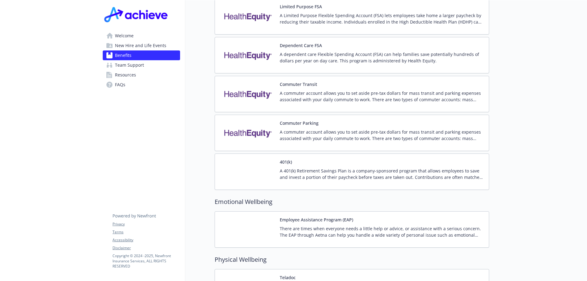 The image size is (587, 281). What do you see at coordinates (317, 220) in the screenshot?
I see `button: Employee Assistance Program (EAP)` at bounding box center [317, 220].